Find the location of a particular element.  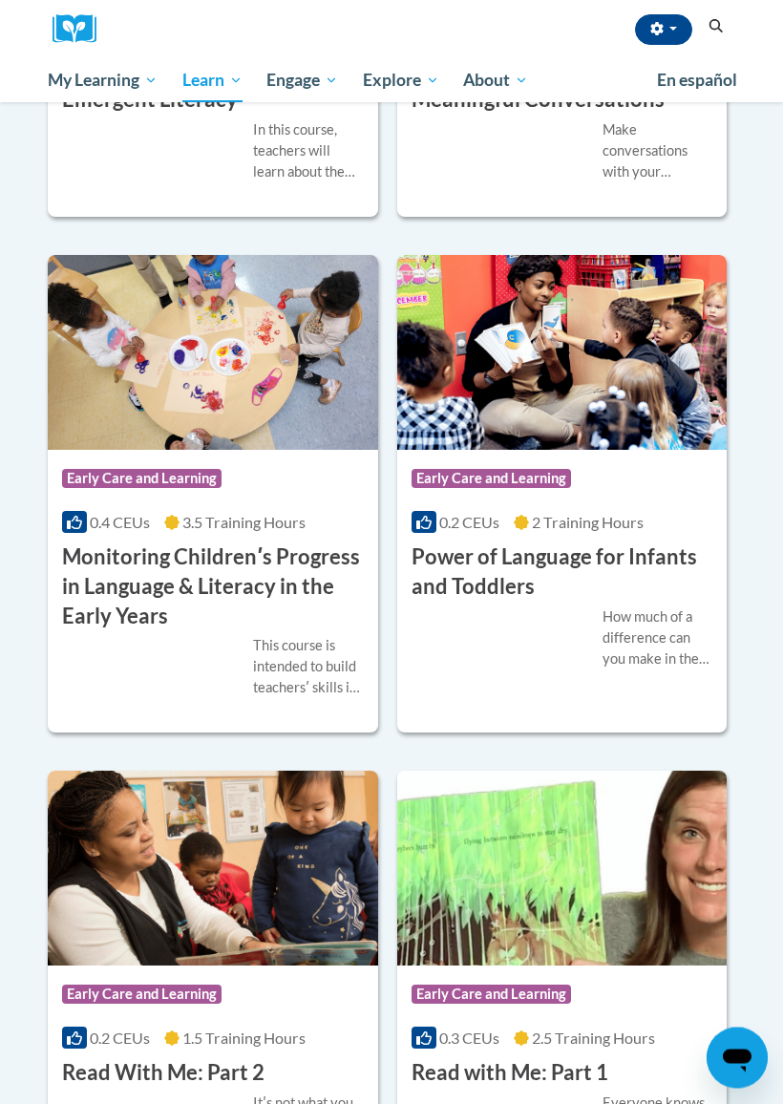

h3: Read with Me: Part 1 is located at coordinates (510, 1073).